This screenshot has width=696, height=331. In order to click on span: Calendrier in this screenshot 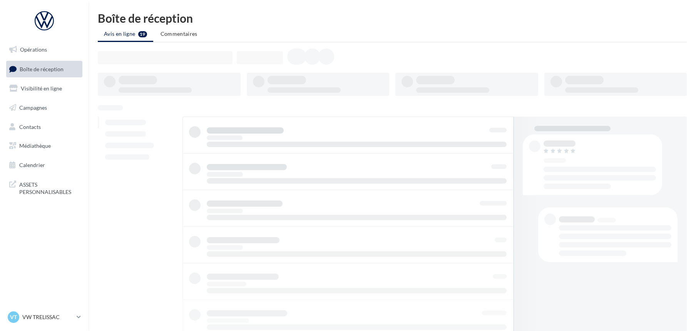, I will do `click(32, 165)`.